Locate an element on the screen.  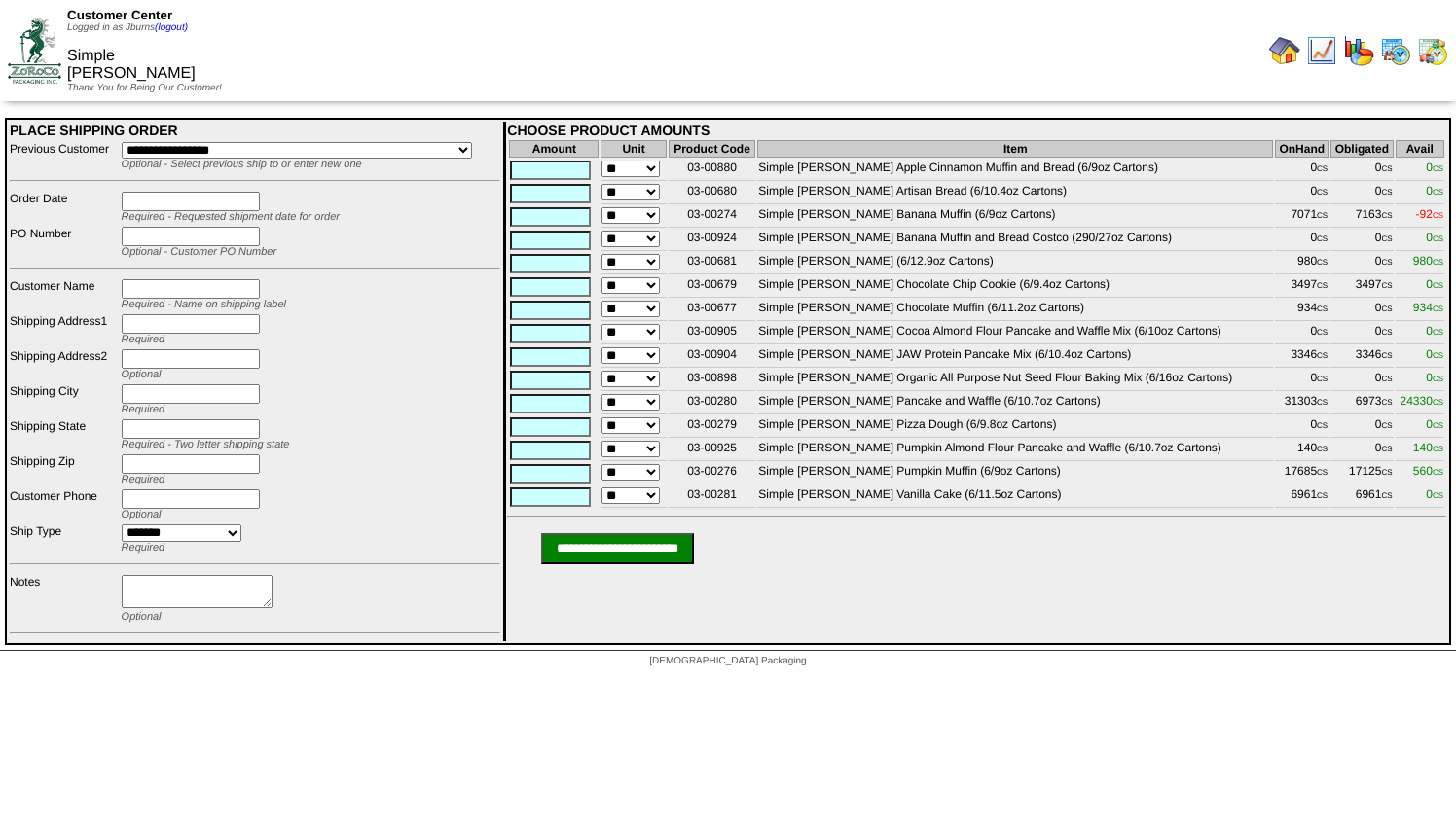
td: 7163 is located at coordinates (1361, 217).